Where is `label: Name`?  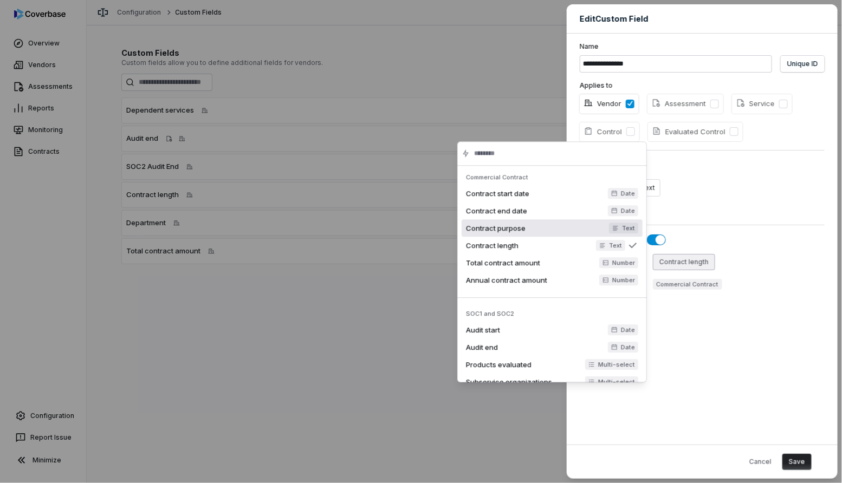 label: Name is located at coordinates (702, 47).